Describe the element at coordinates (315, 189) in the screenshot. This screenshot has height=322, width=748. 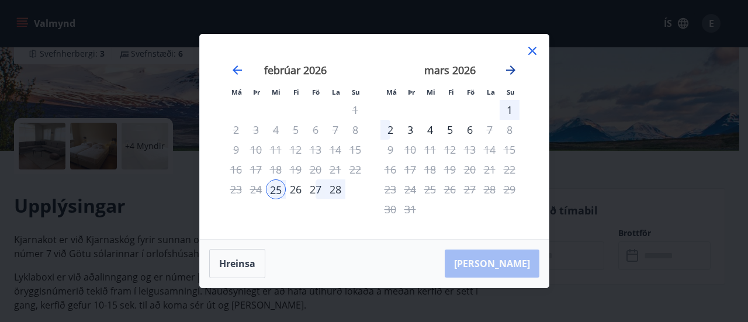
I see `div: 27` at that location.